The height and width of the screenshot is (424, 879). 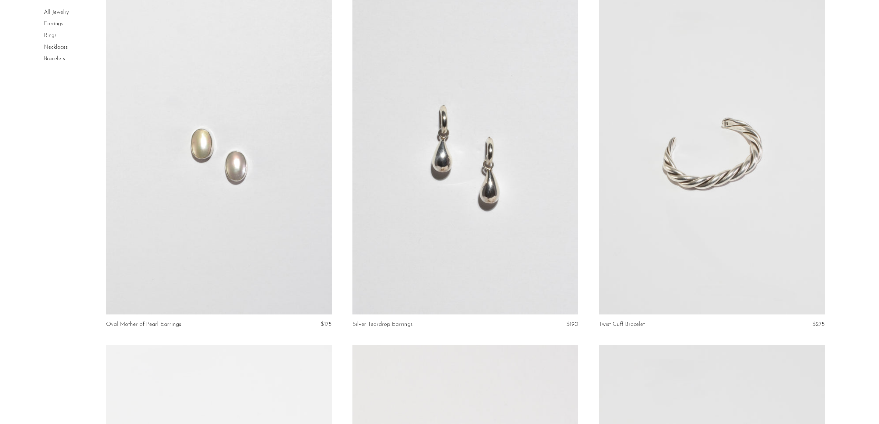 What do you see at coordinates (56, 47) in the screenshot?
I see `a: Necklaces` at bounding box center [56, 47].